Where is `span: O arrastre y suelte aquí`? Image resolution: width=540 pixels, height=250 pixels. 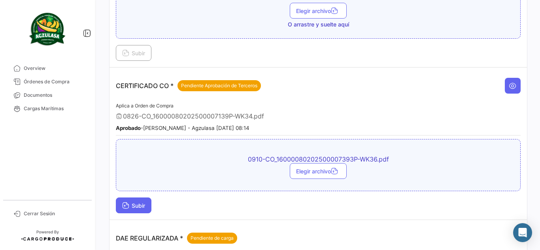
span: O arrastre y suelte aquí is located at coordinates (318, 25).